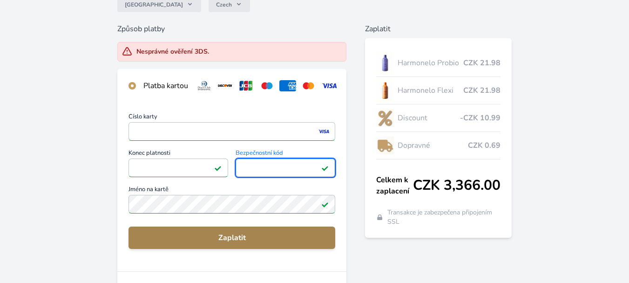 The image size is (629, 283). I want to click on span: CZK 0.69, so click(485, 145).